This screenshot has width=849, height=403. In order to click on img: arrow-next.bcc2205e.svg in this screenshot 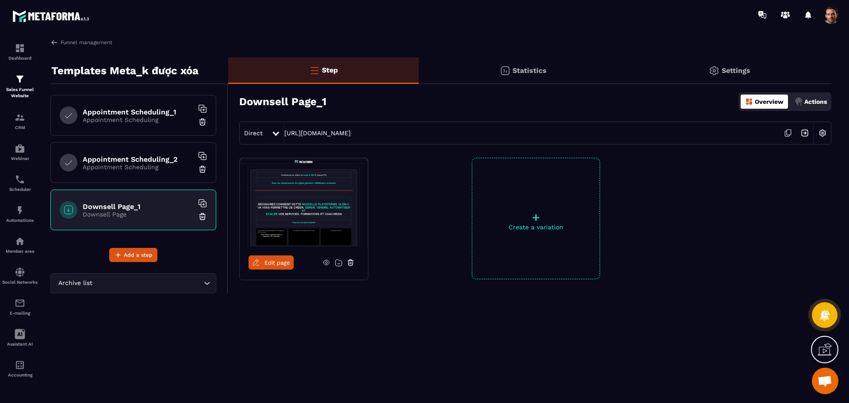, I will do `click(805, 133)`.